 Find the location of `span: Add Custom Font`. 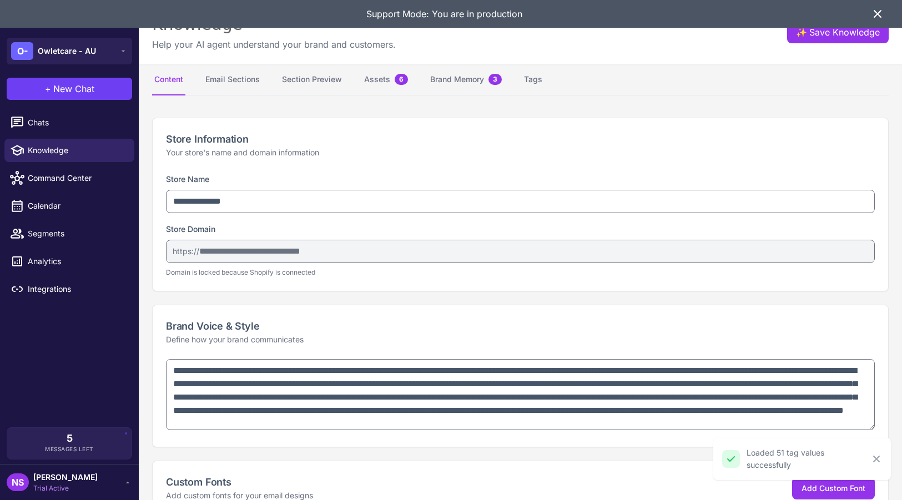

span: Add Custom Font is located at coordinates (833, 488).